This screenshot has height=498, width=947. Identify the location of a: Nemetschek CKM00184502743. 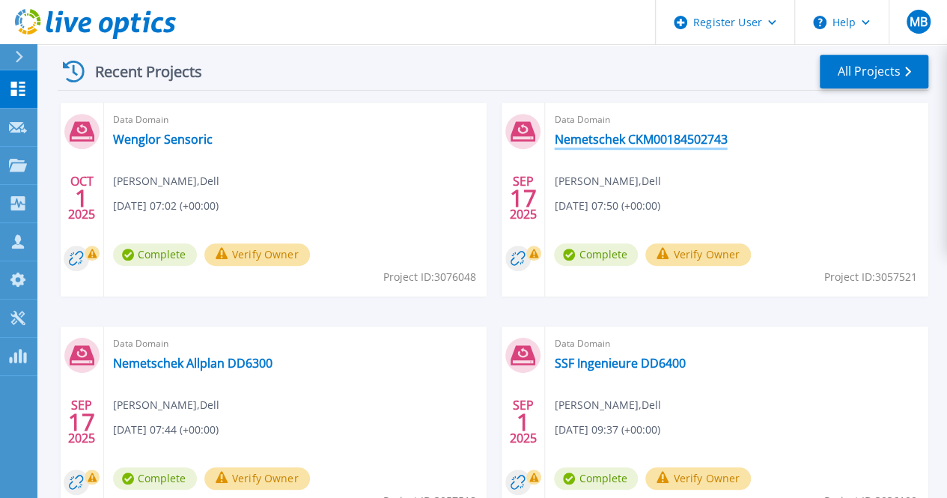
(640, 139).